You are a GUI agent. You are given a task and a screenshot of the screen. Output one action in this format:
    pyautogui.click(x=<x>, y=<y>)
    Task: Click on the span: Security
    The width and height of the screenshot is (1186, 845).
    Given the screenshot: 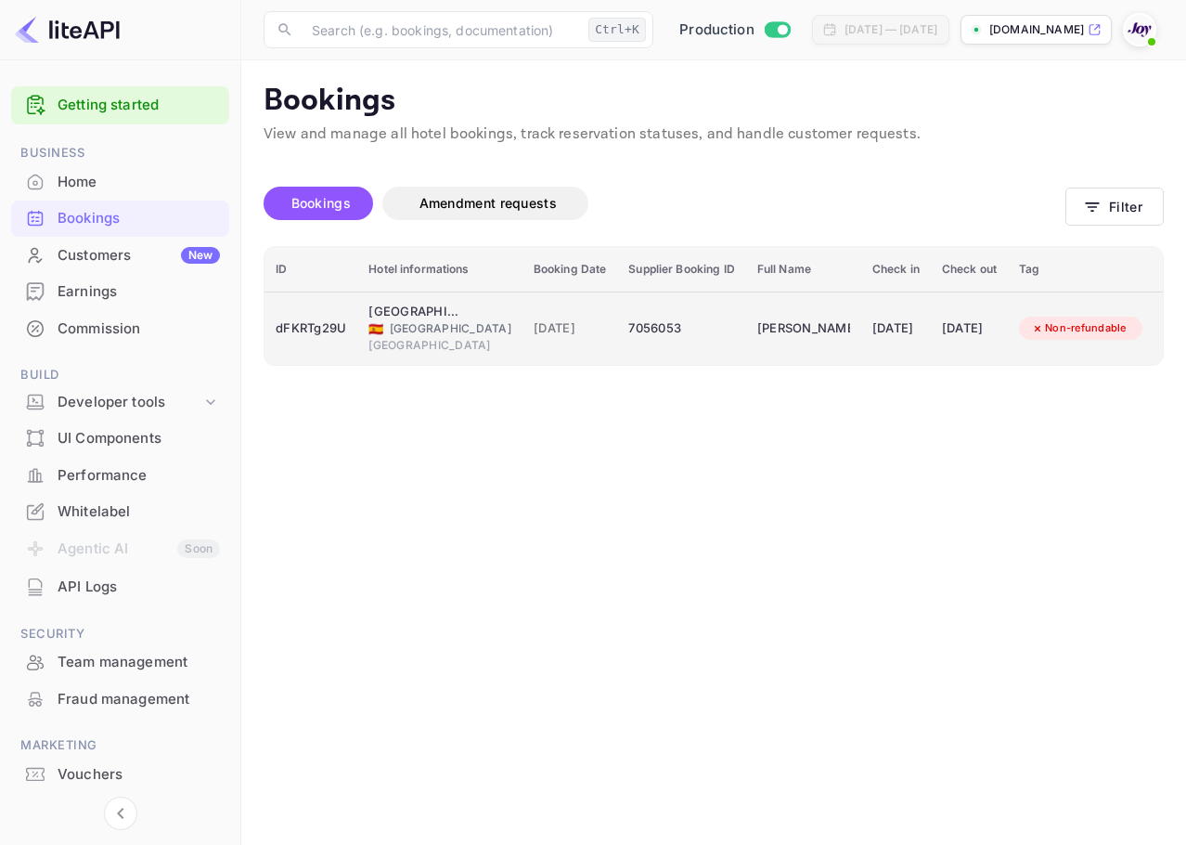 What is the action you would take?
    pyautogui.click(x=120, y=634)
    